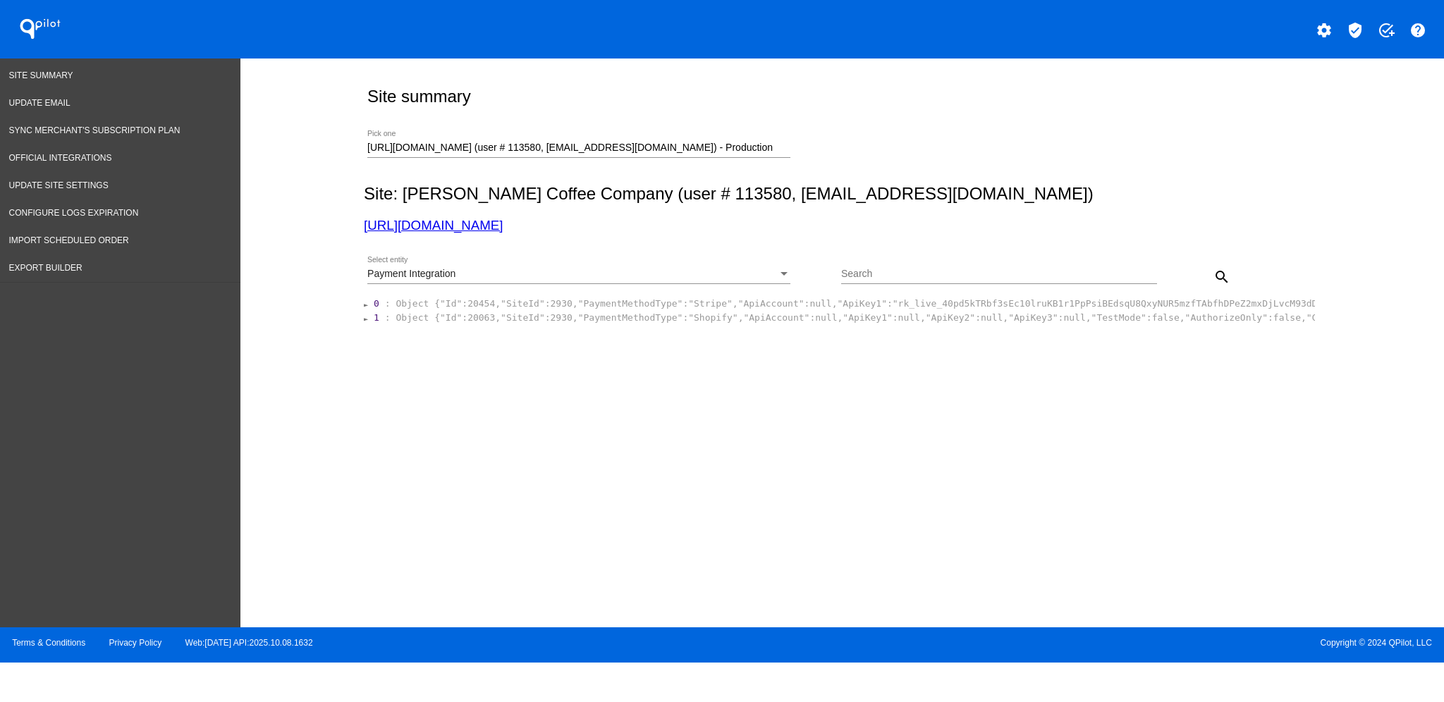  I want to click on h2: Site summary, so click(419, 97).